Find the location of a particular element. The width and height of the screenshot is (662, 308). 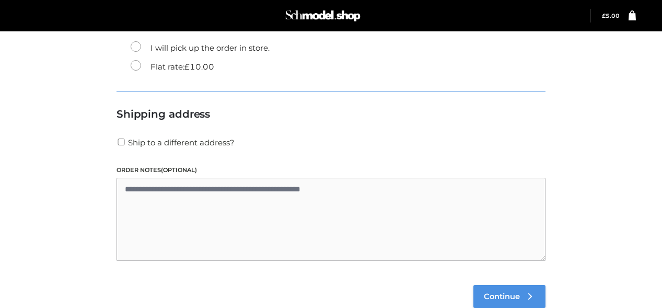

a: Continue is located at coordinates (510, 296).